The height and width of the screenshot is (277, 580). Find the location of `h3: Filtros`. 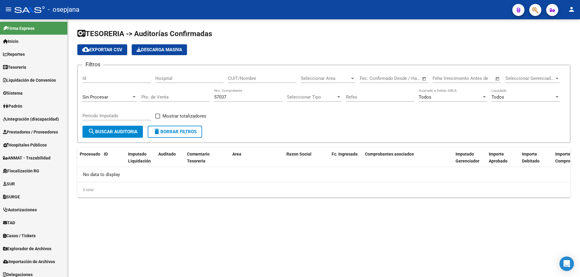

h3: Filtros is located at coordinates (93, 65).